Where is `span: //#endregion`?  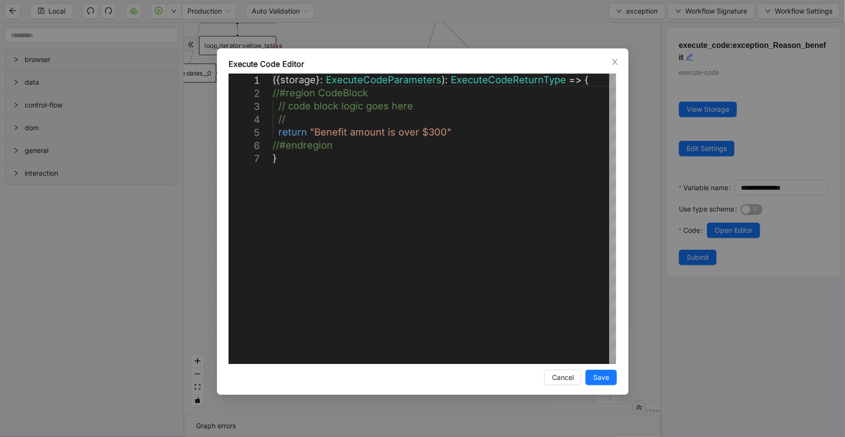 span: //#endregion is located at coordinates (303, 145).